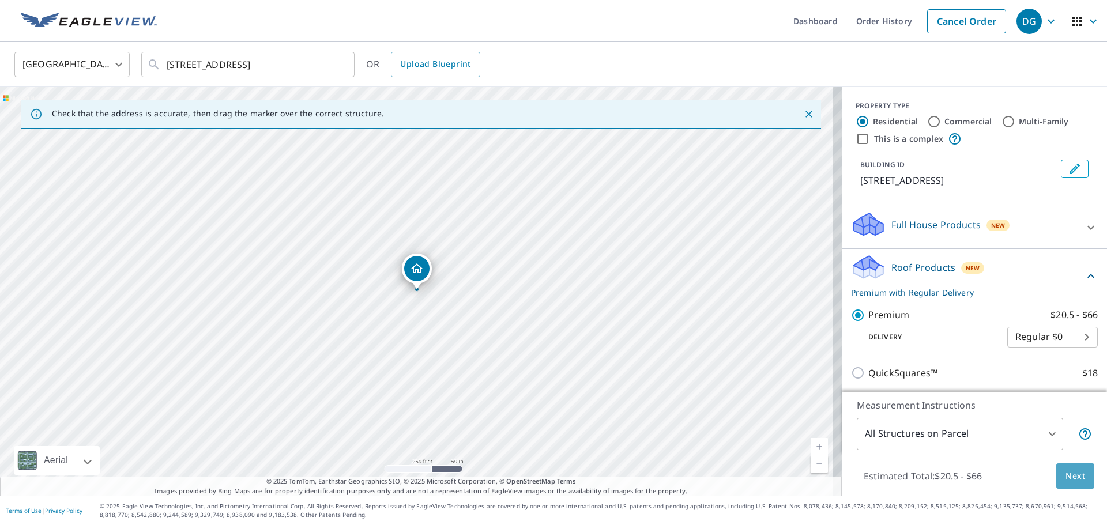 This screenshot has width=1107, height=525. I want to click on span: Your report will include each building or structure inside the parcel boundary. In some cases, du..., so click(1085, 434).